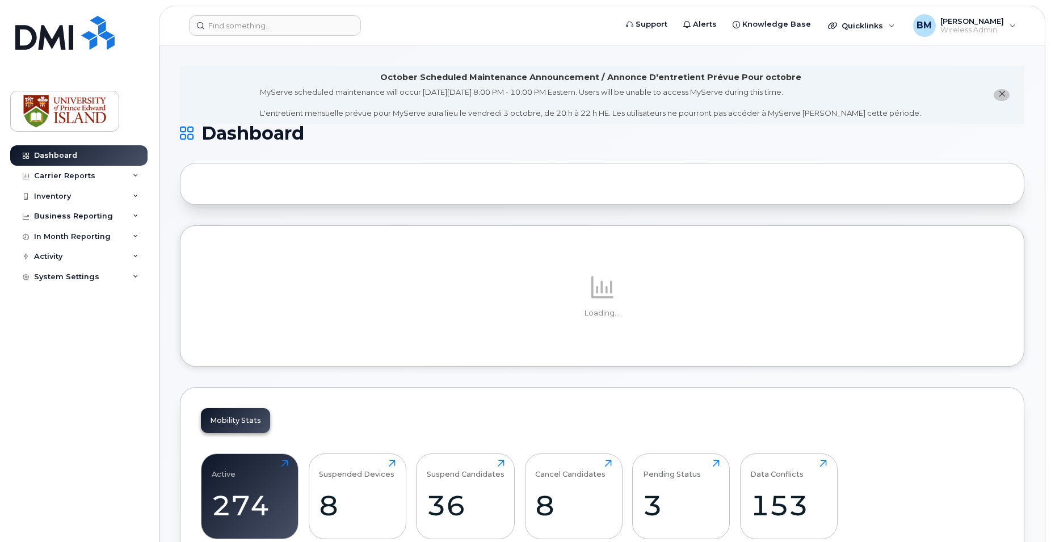 The height and width of the screenshot is (542, 1051). What do you see at coordinates (573, 496) in the screenshot?
I see `a: Cancel Candidates8` at bounding box center [573, 496].